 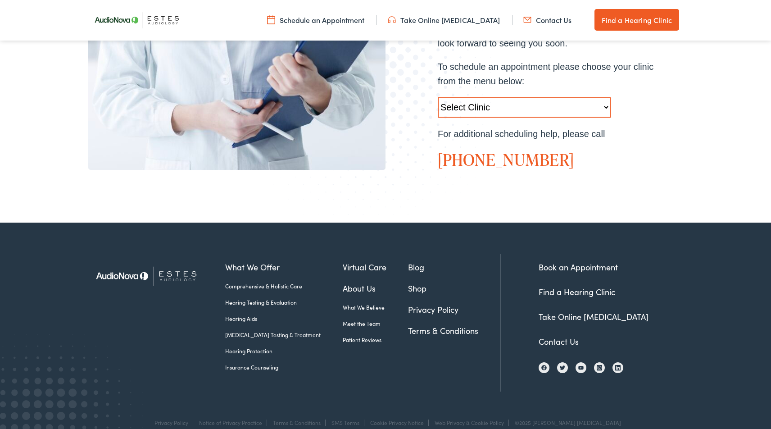 I want to click on a: Hearing Testing & Evaluation, so click(x=284, y=302).